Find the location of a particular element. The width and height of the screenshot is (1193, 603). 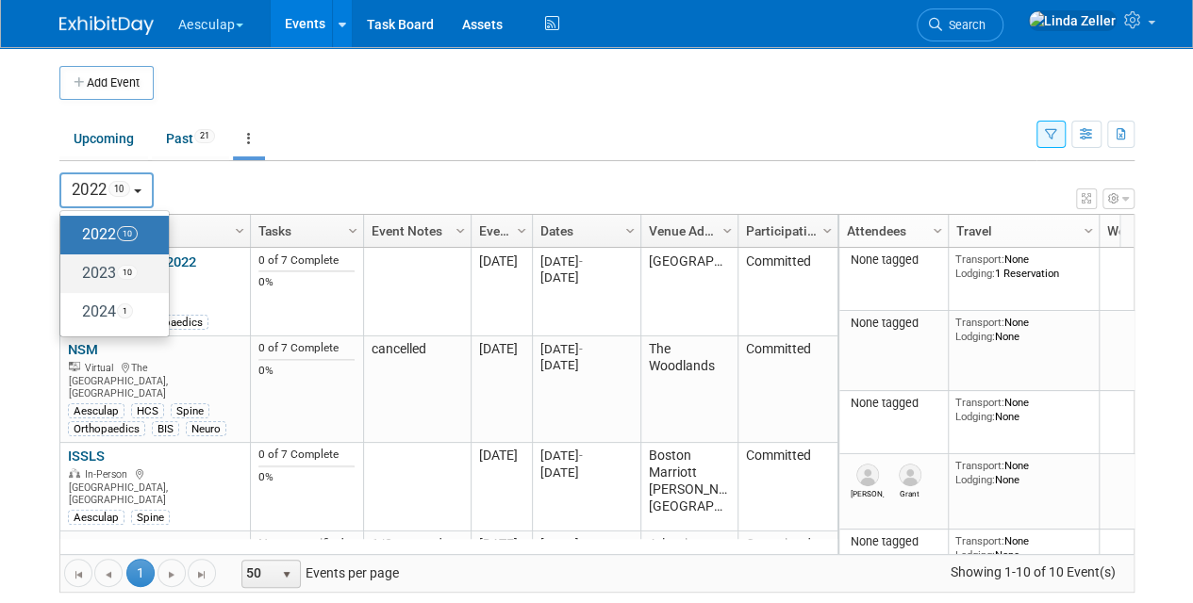

div: Spine is located at coordinates (190, 411).